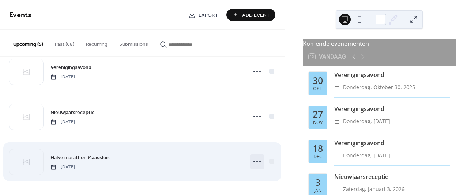 The width and height of the screenshot is (474, 195). What do you see at coordinates (72, 112) in the screenshot?
I see `a: Nieuwjaarsreceptie` at bounding box center [72, 112].